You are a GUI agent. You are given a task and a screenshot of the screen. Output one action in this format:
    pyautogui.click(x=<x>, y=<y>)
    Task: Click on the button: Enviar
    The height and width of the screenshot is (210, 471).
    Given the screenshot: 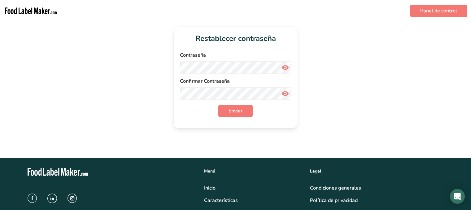 What is the action you would take?
    pyautogui.click(x=235, y=111)
    